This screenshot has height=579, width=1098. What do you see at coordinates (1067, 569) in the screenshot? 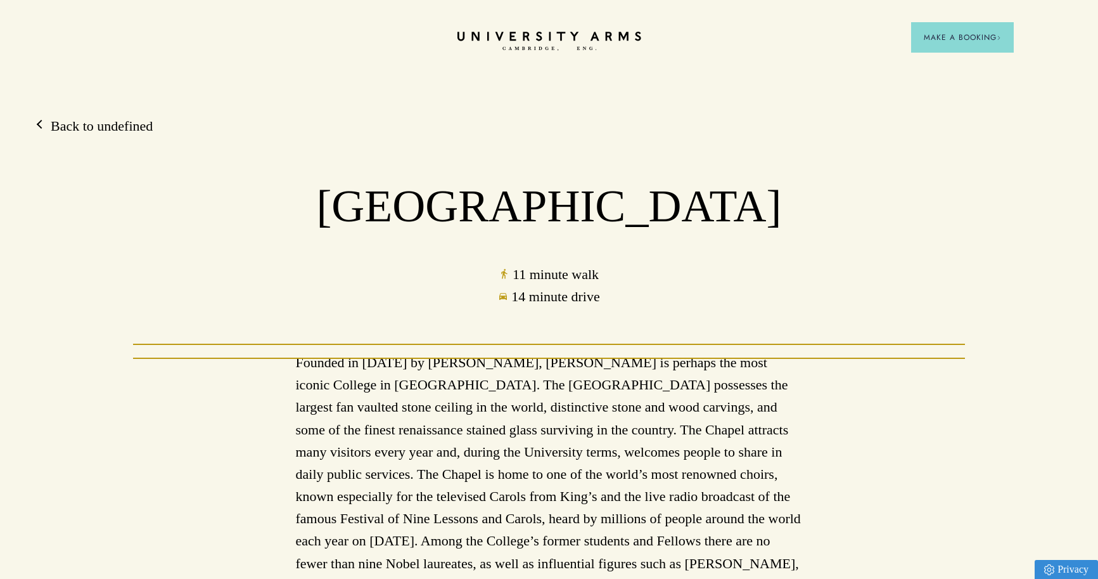
I see `a: Privacy` at bounding box center [1067, 569].